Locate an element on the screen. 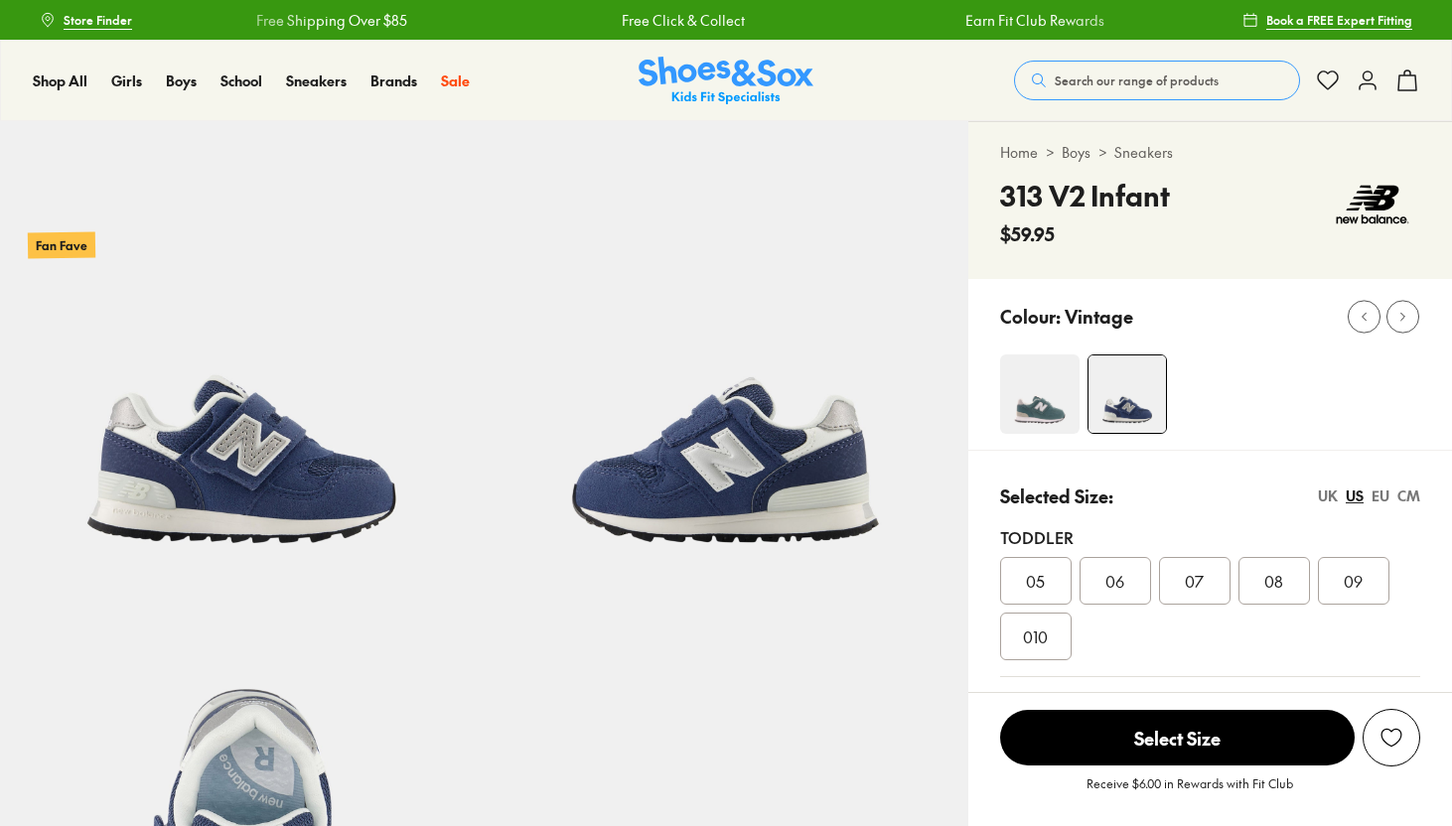 The height and width of the screenshot is (826, 1452). img: 4-538806_1 is located at coordinates (1127, 394).